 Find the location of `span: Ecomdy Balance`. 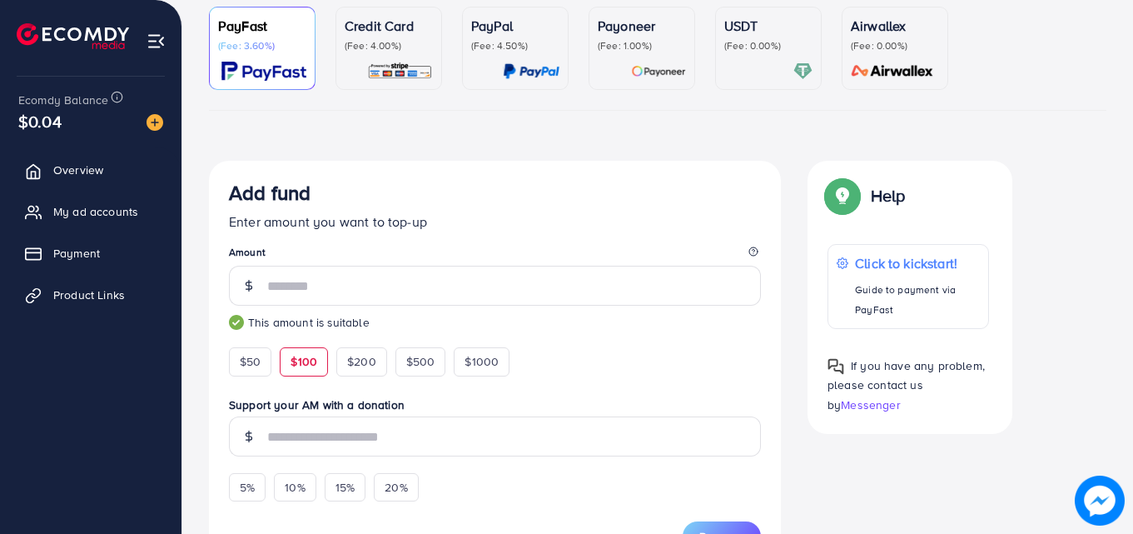

span: Ecomdy Balance is located at coordinates (63, 100).